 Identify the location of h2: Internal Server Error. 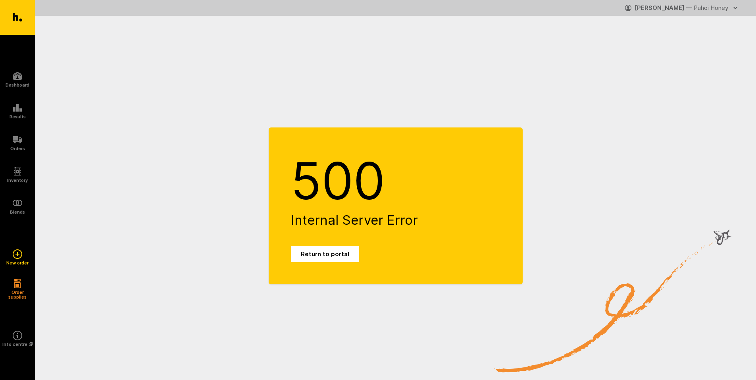
(396, 220).